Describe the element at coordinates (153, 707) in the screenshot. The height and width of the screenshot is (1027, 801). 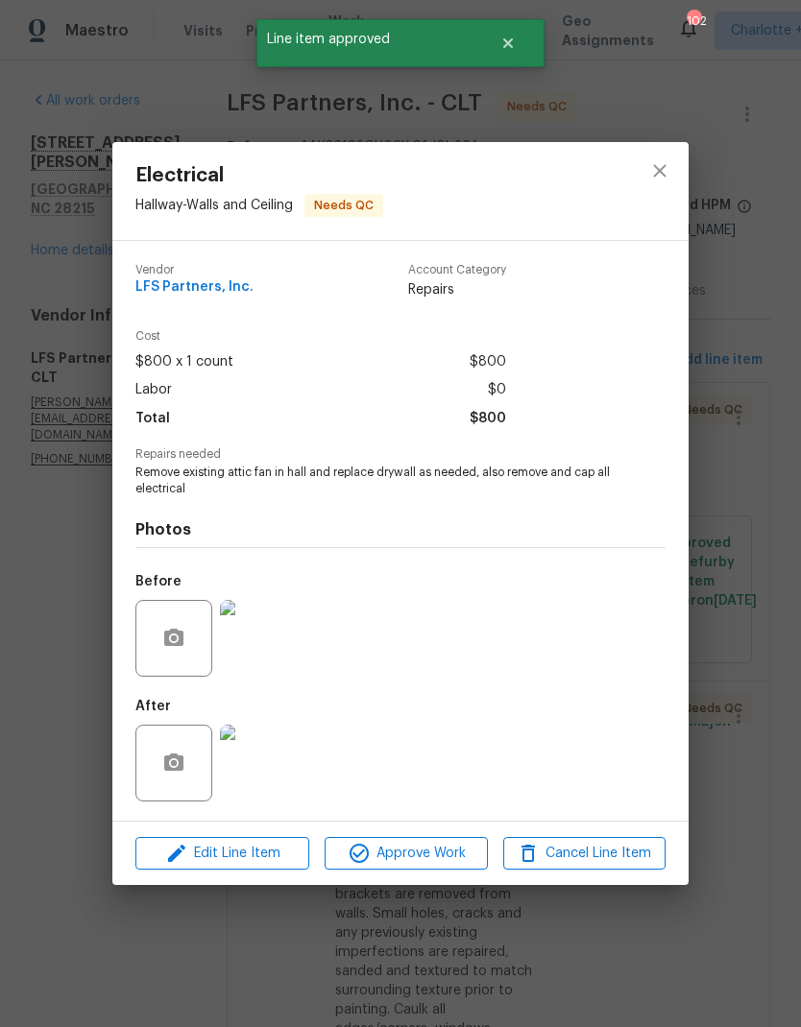
I see `h5: After` at that location.